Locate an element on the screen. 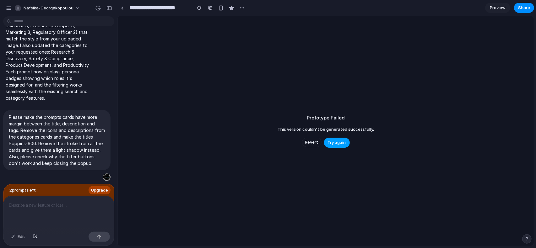 The width and height of the screenshot is (536, 248). span: Revert is located at coordinates (312, 143).